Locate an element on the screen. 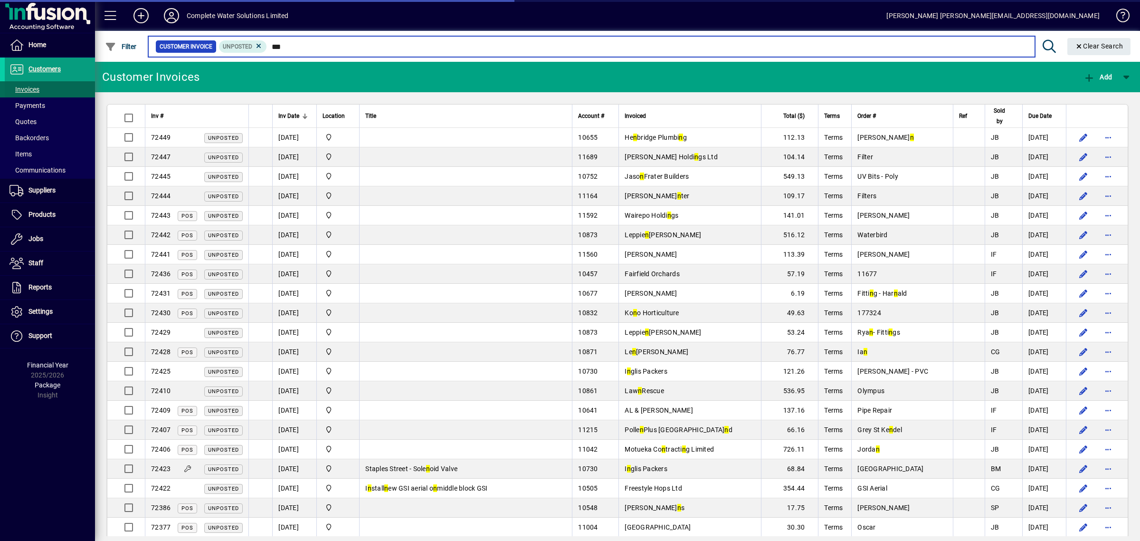  td: 141.01 is located at coordinates (790, 215).